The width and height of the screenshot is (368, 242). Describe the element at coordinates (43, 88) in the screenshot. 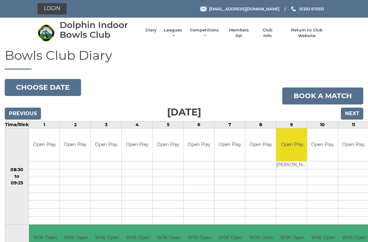

I see `button: Choose date` at that location.